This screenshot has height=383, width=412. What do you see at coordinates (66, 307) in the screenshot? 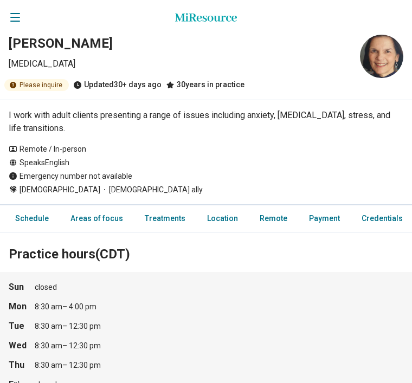
I see `div: 8:30 am – 4:00 pm` at bounding box center [66, 307].